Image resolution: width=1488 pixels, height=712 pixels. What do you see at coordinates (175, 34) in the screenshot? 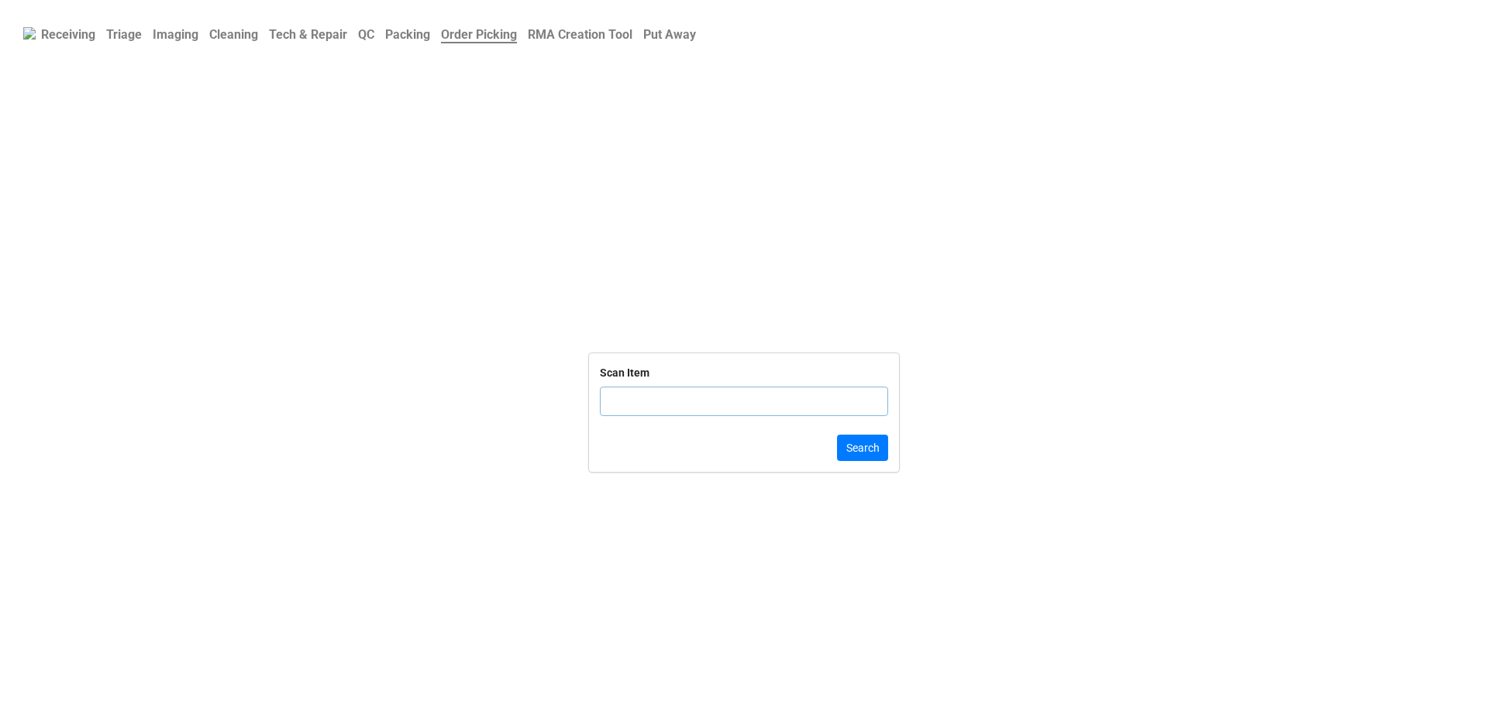
I see `b: Imaging` at bounding box center [175, 34].